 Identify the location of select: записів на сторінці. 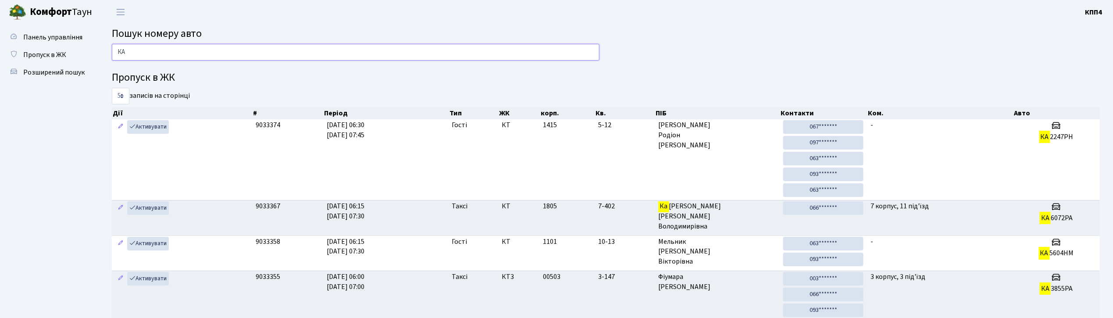
(121, 96).